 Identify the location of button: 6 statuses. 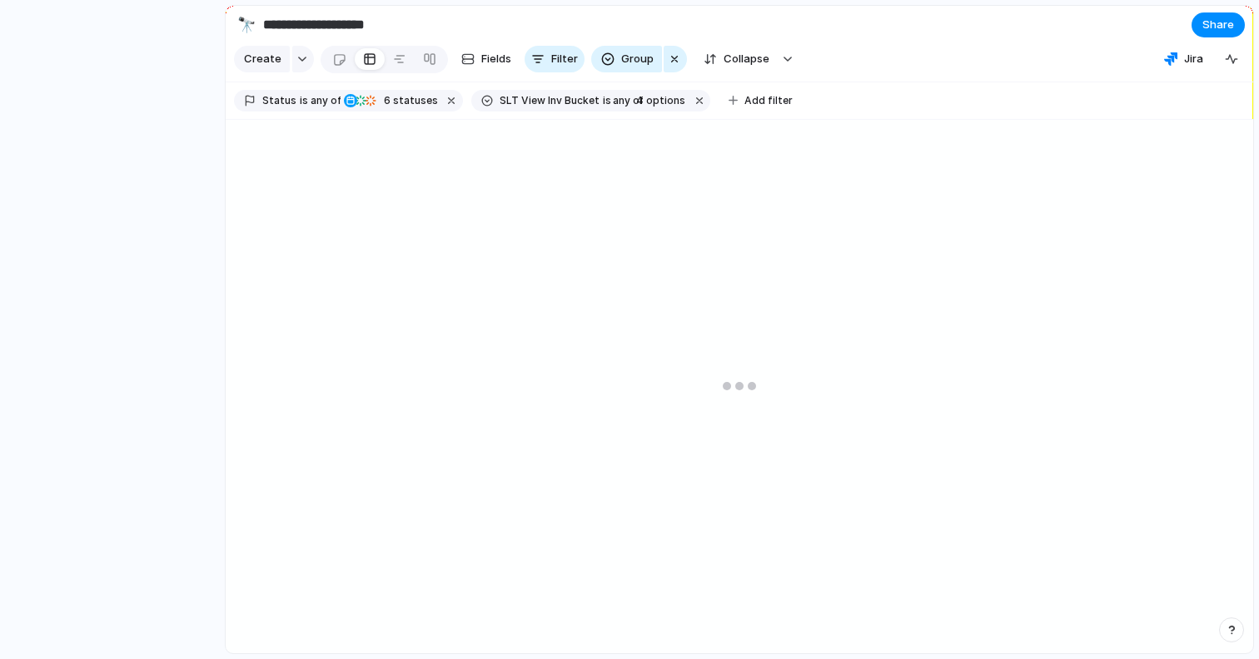
(391, 101).